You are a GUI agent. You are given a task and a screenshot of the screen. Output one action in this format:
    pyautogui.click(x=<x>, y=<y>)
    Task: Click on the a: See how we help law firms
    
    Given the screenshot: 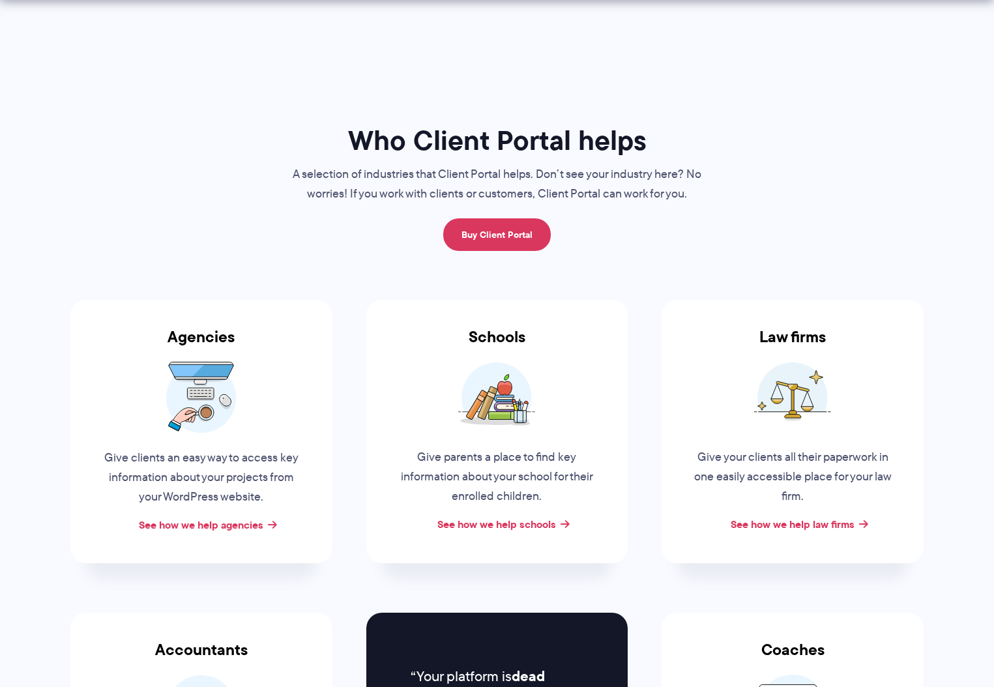 What is the action you would take?
    pyautogui.click(x=793, y=524)
    